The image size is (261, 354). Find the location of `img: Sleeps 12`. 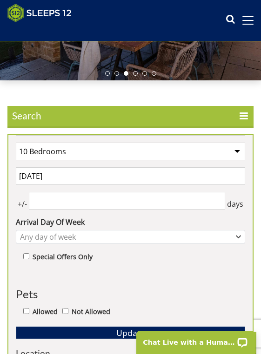

img: Sleeps 12 is located at coordinates (40, 13).